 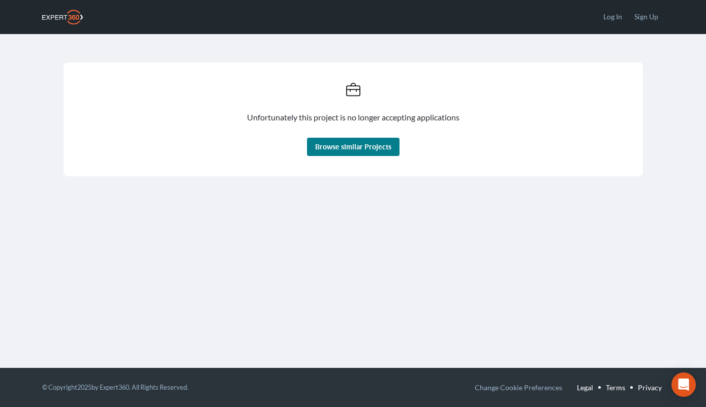 I want to click on div: Open Intercom Messenger, so click(x=683, y=385).